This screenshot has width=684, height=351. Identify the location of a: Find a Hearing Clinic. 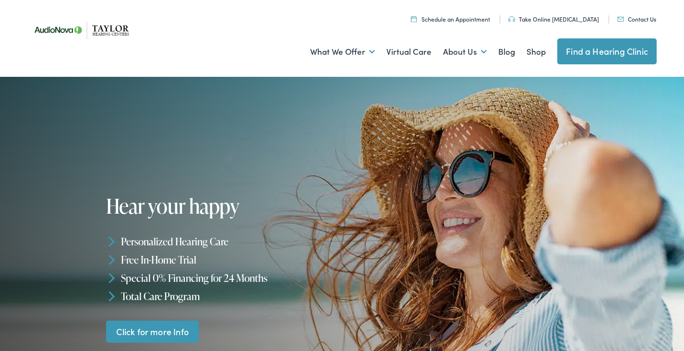
(607, 51).